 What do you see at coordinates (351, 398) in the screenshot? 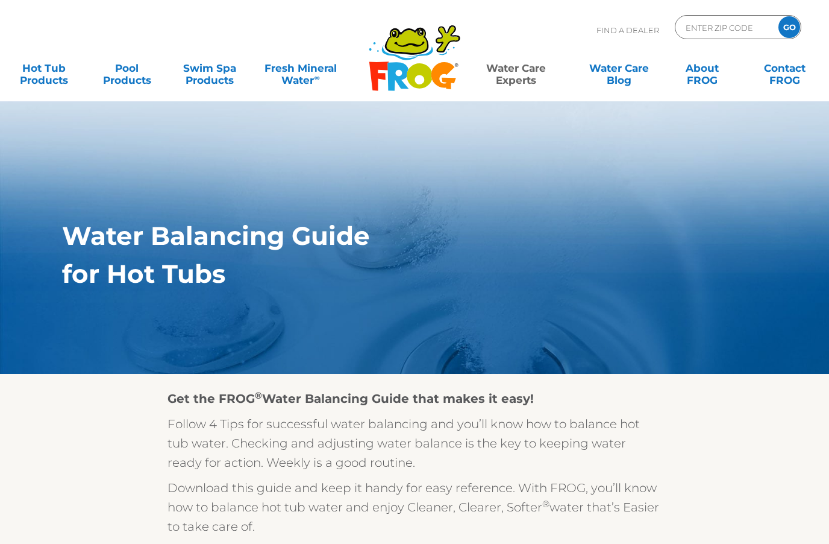
I see `strong: Get the FROG Water Balancing Guide that makes it easy!` at bounding box center [351, 398].